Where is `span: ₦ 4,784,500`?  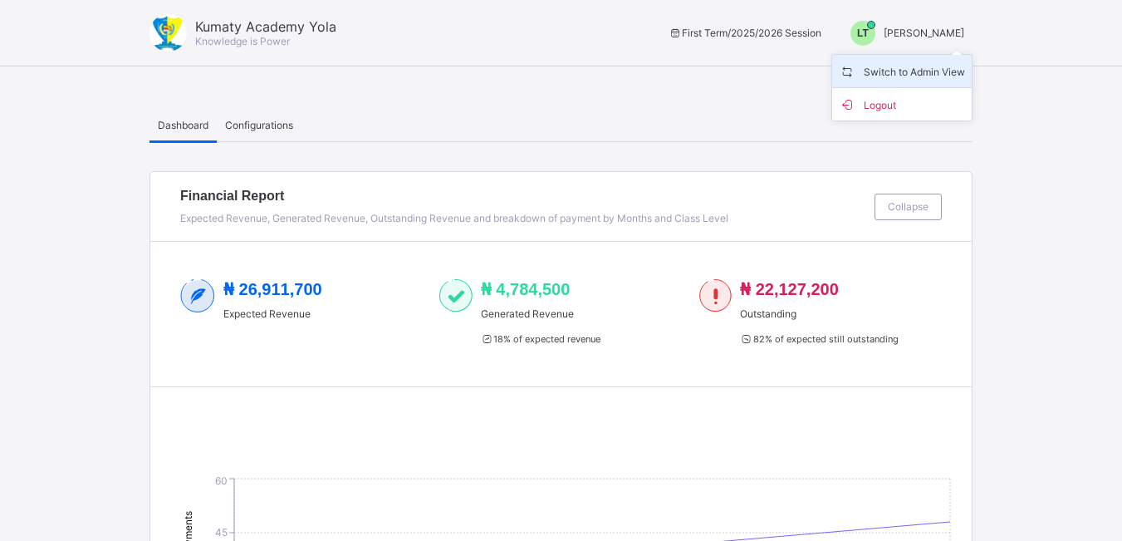 span: ₦ 4,784,500 is located at coordinates (526, 289).